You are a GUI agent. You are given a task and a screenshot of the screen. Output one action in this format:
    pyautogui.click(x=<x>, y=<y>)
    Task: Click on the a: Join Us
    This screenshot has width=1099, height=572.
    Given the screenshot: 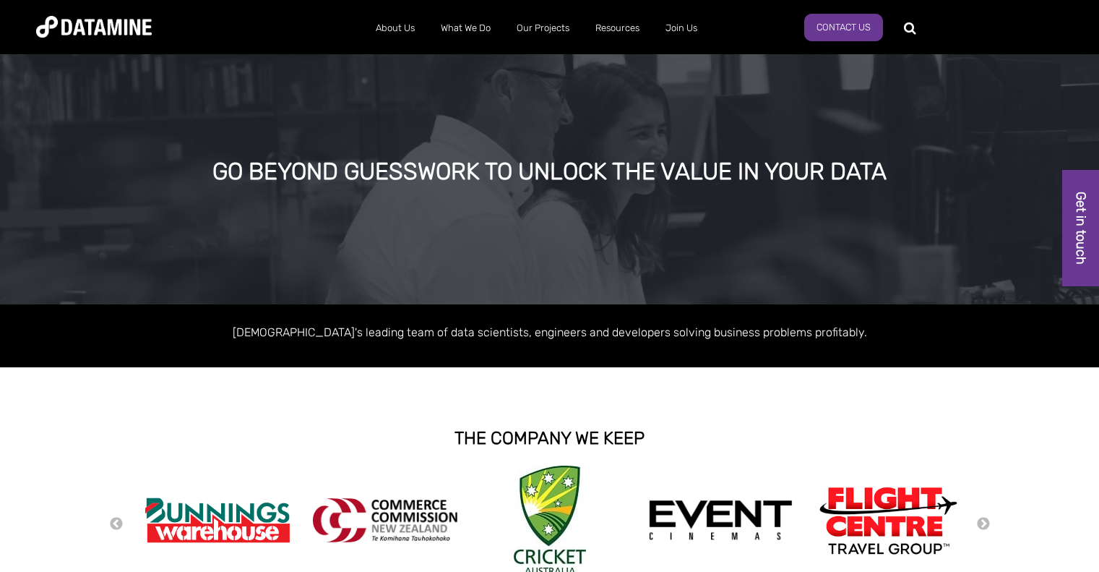 What is the action you would take?
    pyautogui.click(x=681, y=28)
    